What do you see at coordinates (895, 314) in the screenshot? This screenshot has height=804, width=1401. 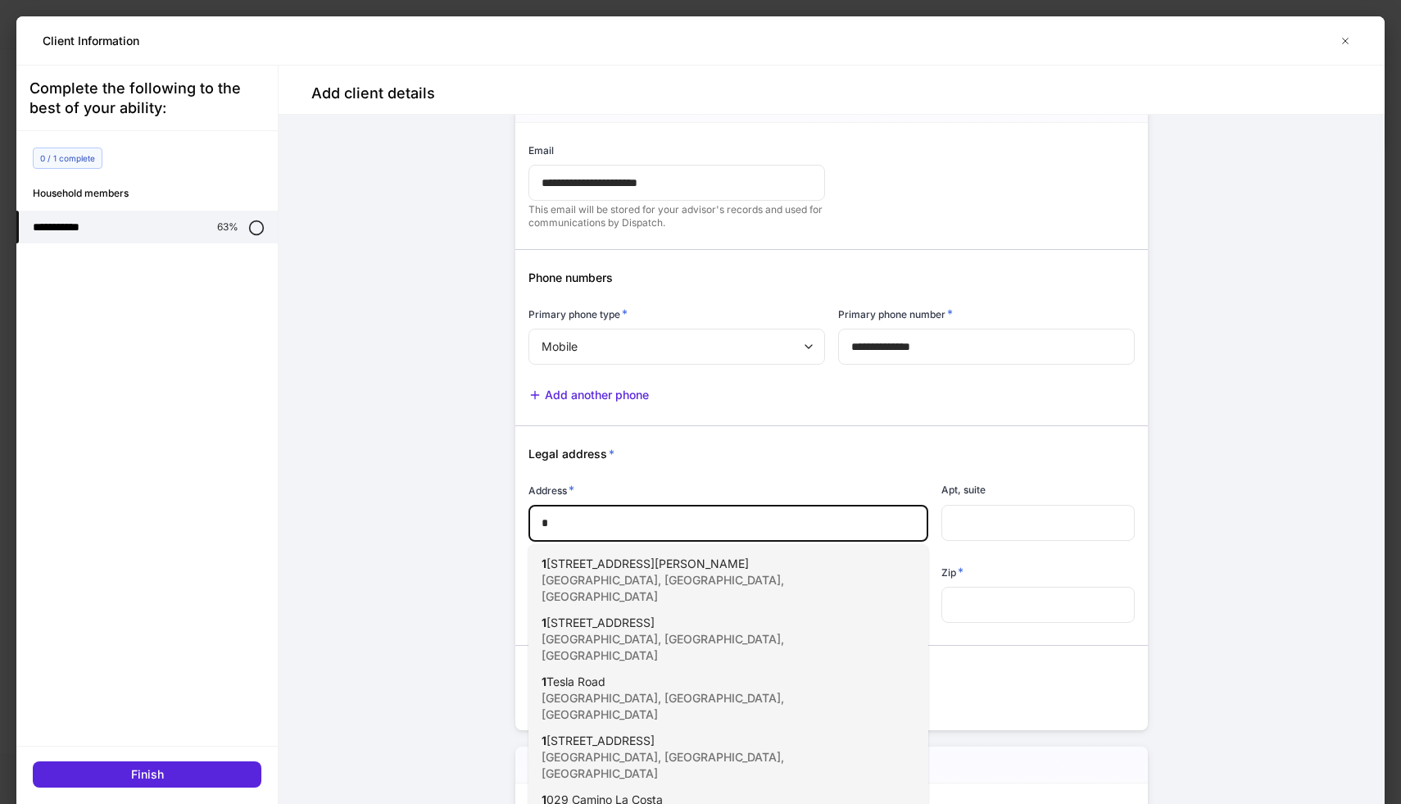 I see `h6: Primary phone number` at bounding box center [895, 314].